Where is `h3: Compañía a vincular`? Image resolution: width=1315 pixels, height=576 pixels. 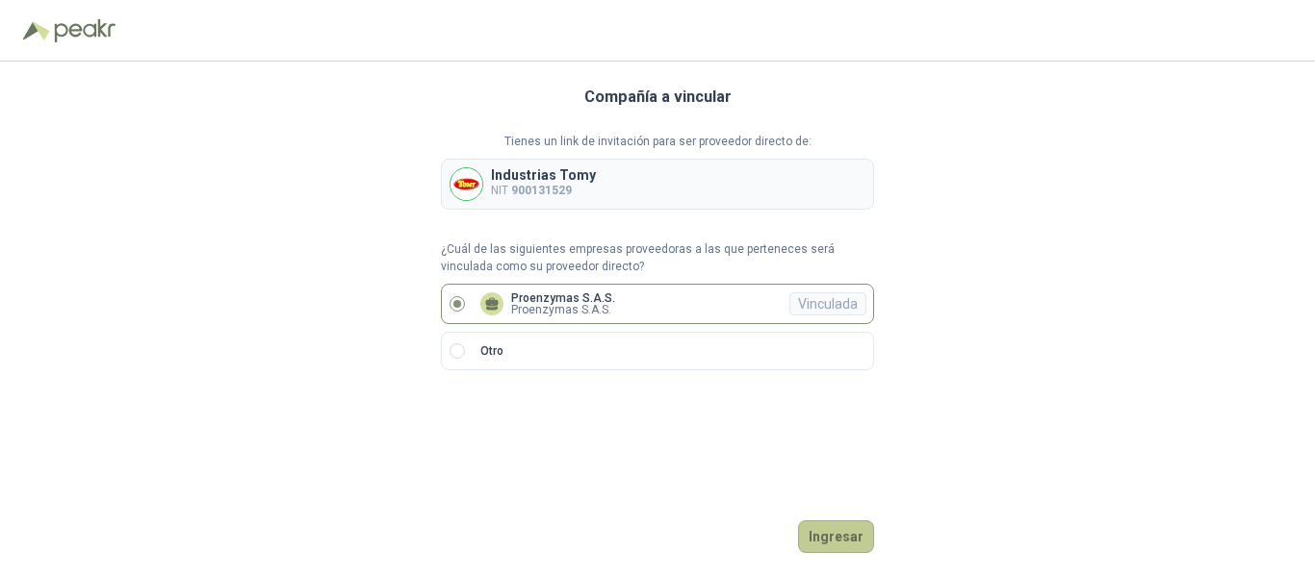 h3: Compañía a vincular is located at coordinates (657, 97).